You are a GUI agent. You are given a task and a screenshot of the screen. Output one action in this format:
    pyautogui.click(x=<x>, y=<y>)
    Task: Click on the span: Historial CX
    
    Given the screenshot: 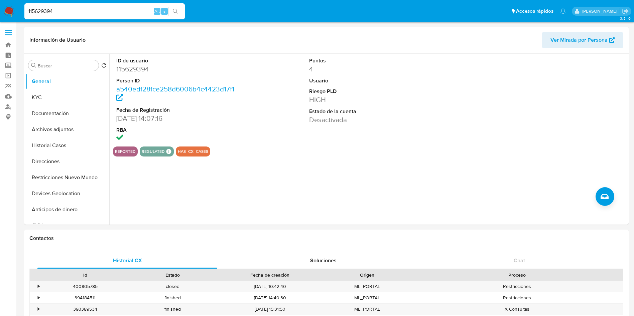 What is the action you would take?
    pyautogui.click(x=127, y=261)
    